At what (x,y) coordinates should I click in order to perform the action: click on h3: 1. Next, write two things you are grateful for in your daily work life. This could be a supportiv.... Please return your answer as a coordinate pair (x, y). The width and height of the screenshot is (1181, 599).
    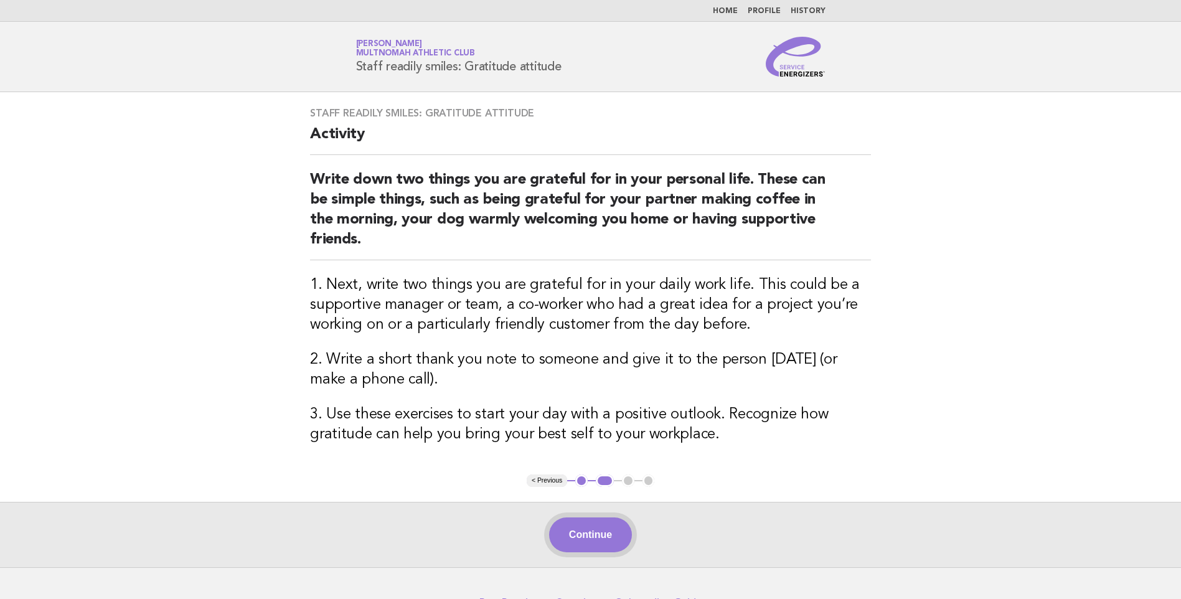
    Looking at the image, I should click on (590, 305).